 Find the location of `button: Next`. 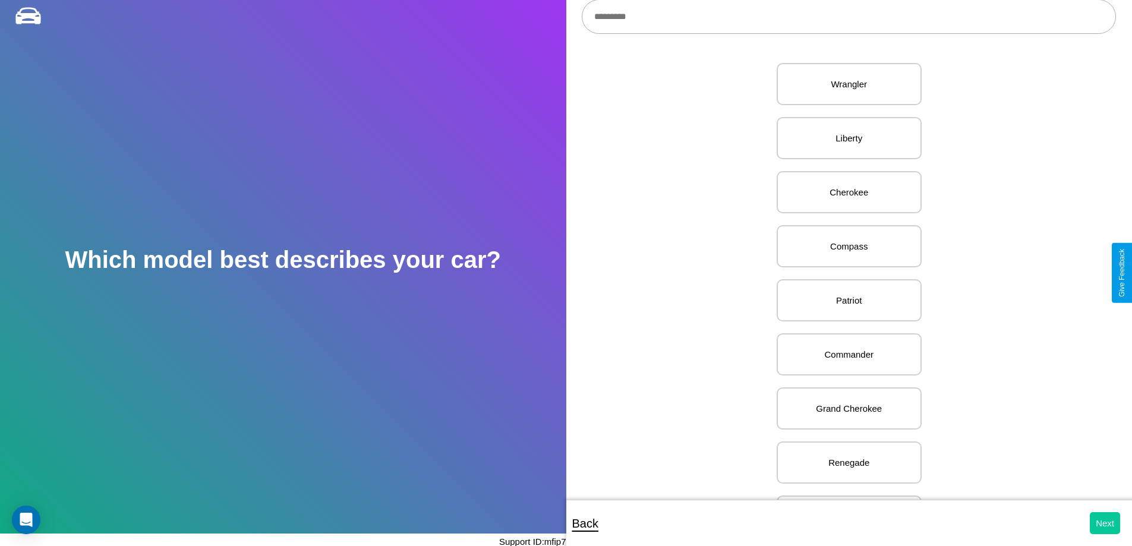

button: Next is located at coordinates (1105, 523).